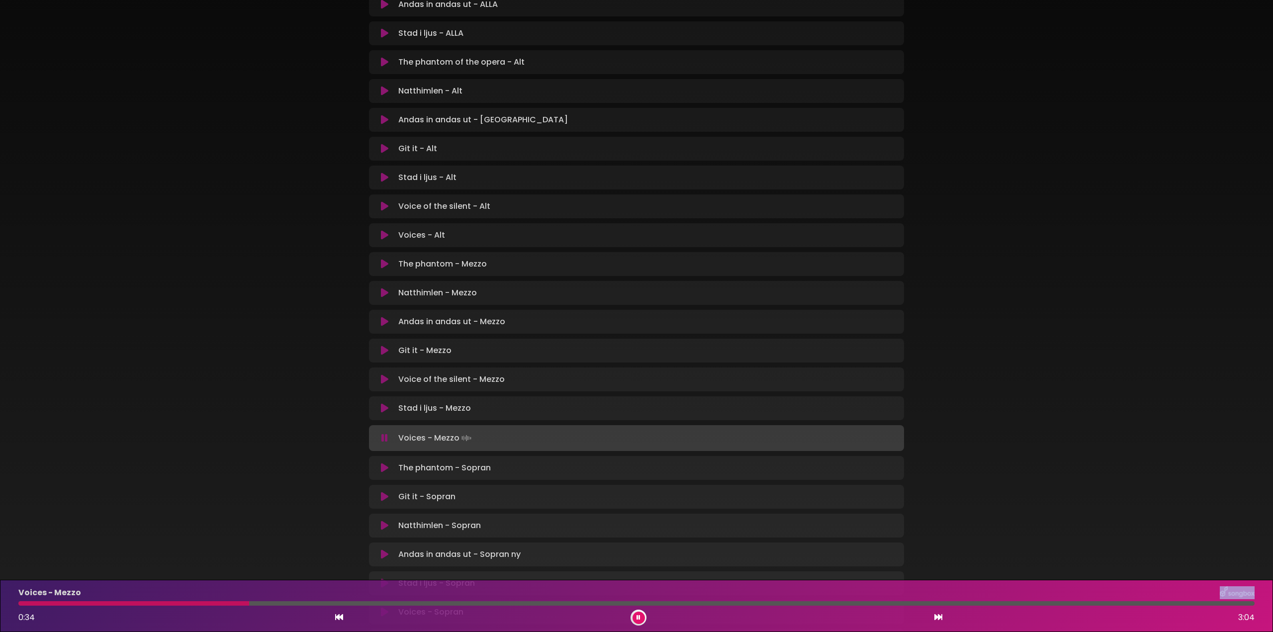 The height and width of the screenshot is (632, 1273). Describe the element at coordinates (439, 525) in the screenshot. I see `p: Natthimlen - Sopran` at that location.